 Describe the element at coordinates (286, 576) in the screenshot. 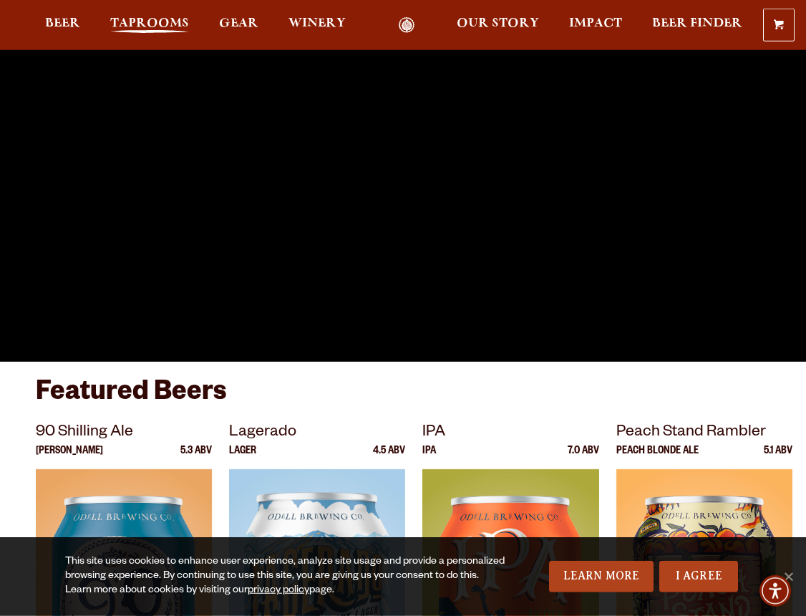

I see `div: This site uses cookies to enhance user experience, analyze site usage and provide a personalized ...` at that location.